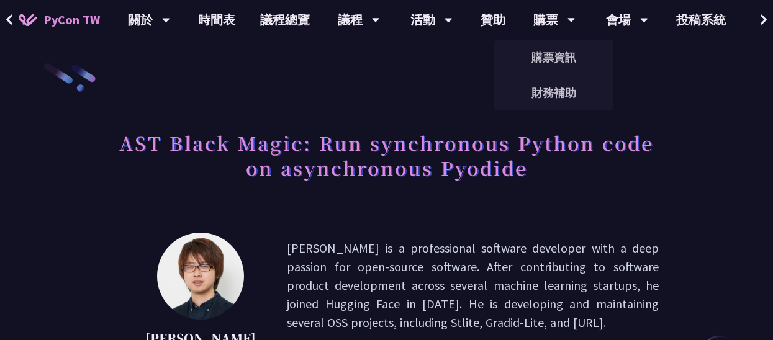  I want to click on img: Home icon of PyCon TW 2025, so click(28, 20).